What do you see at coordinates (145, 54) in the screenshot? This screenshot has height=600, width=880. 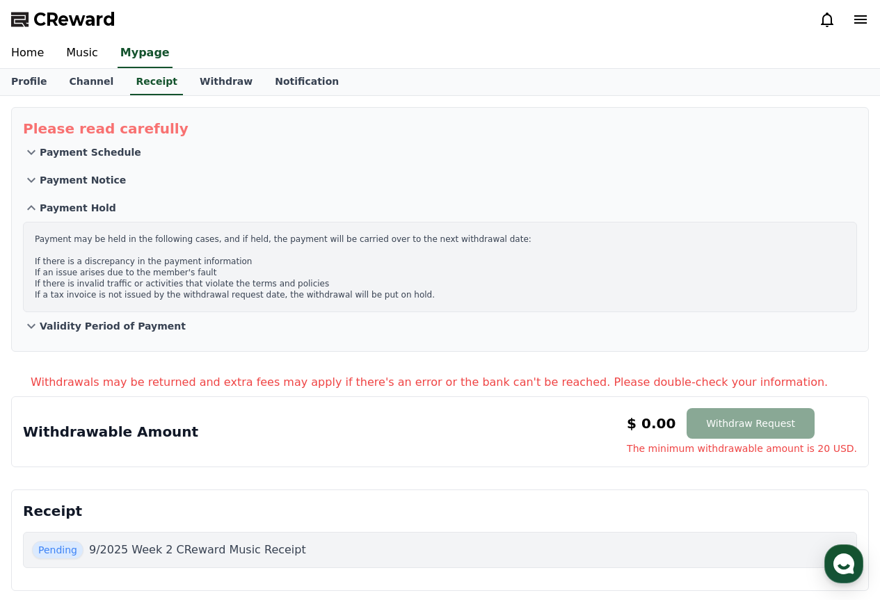 I see `a: Mypage` at bounding box center [145, 54].